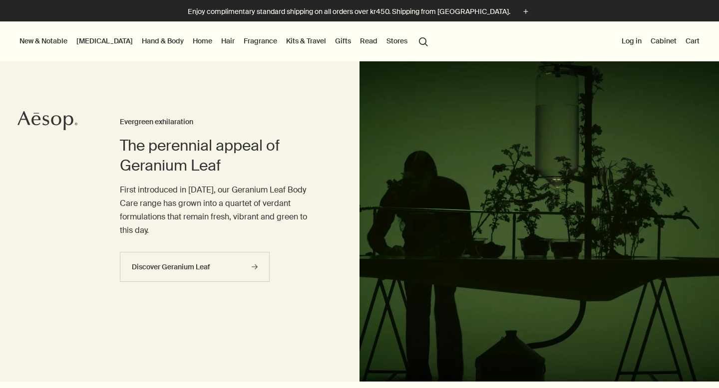  What do you see at coordinates (225, 41) in the screenshot?
I see `nav: primary` at bounding box center [225, 41].